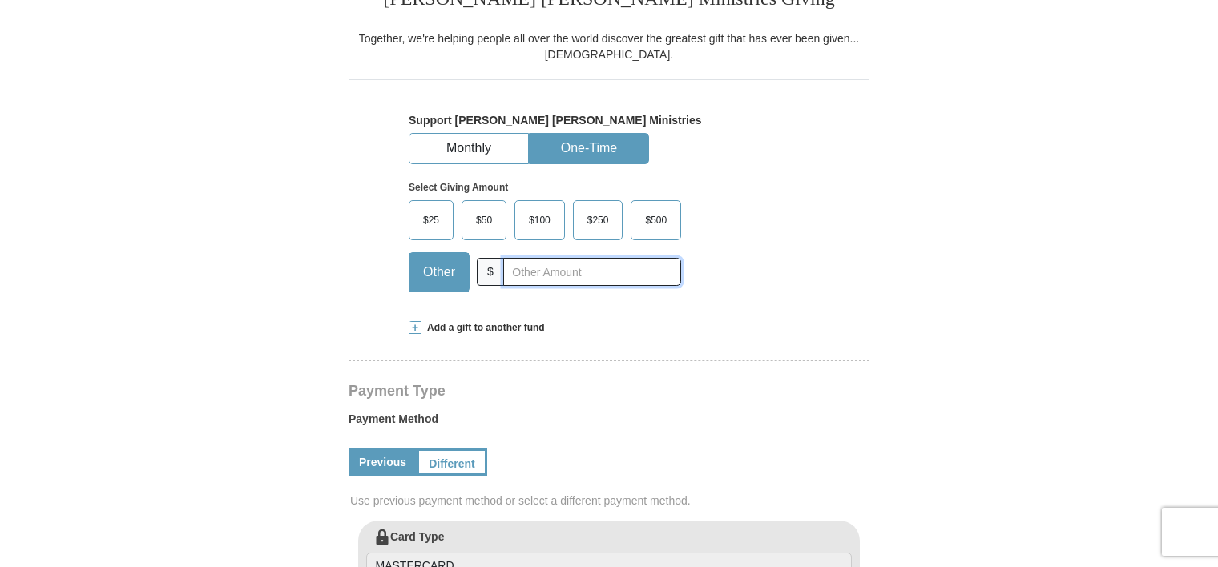 The height and width of the screenshot is (567, 1218). Describe the element at coordinates (589, 148) in the screenshot. I see `button: One-Time` at that location.